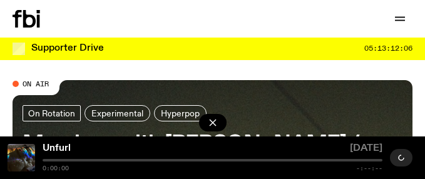 Image resolution: width=425 pixels, height=179 pixels. Describe the element at coordinates (21, 158) in the screenshot. I see `img: A piece of fabric is pierced by sewing pins with different coloured heads, a rainbow light is cas...` at that location.